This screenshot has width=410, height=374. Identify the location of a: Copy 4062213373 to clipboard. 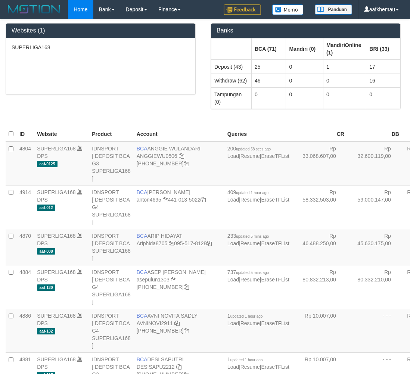
(186, 164).